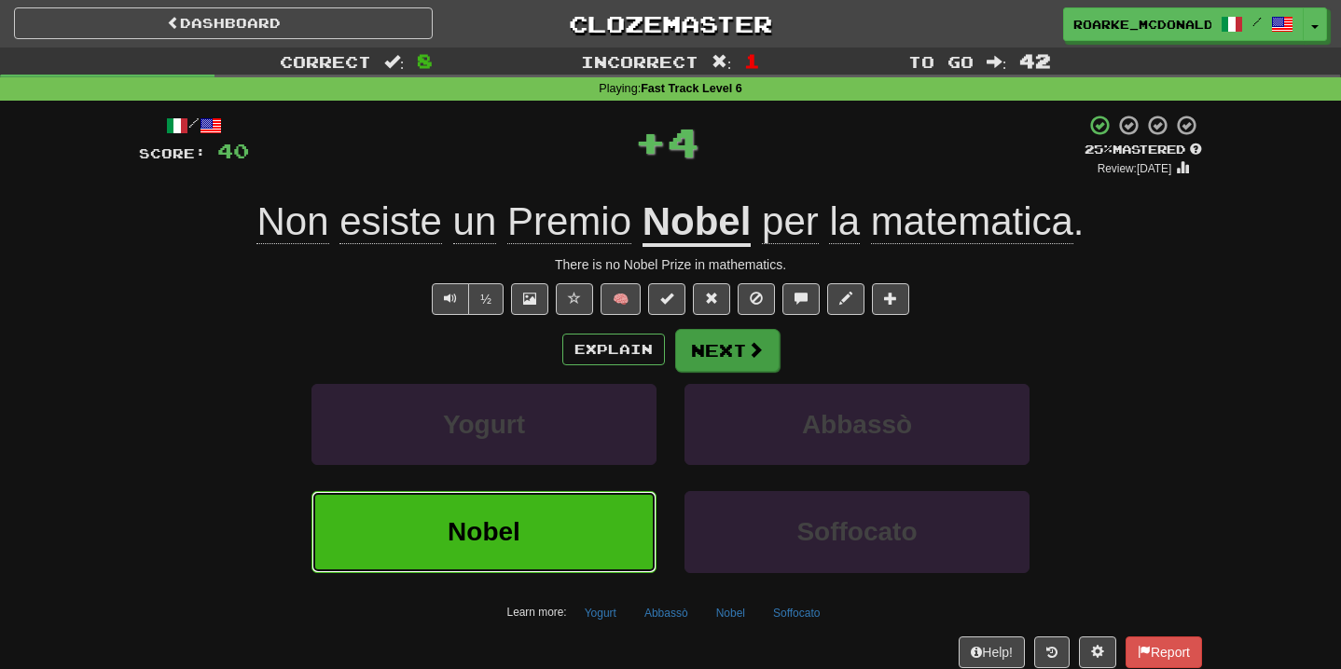 This screenshot has width=1341, height=669. What do you see at coordinates (711, 299) in the screenshot?
I see `button: Reset to 0% Mastered (alt+r)` at bounding box center [711, 299].